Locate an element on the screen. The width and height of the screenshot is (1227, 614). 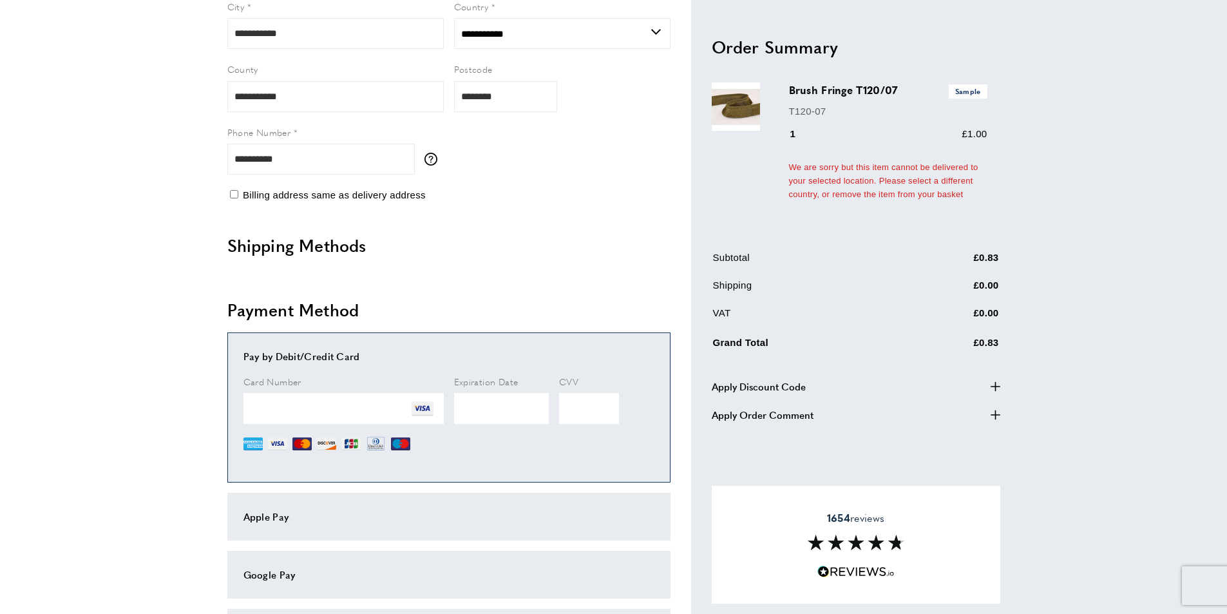
img: Reviews section is located at coordinates (856, 542).